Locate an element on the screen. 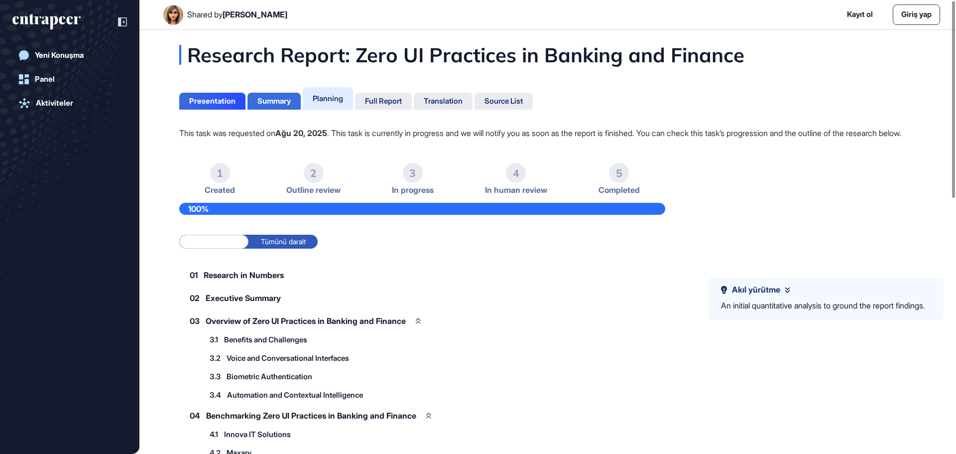 This screenshot has width=956, height=454. div: Summary is located at coordinates (274, 101).